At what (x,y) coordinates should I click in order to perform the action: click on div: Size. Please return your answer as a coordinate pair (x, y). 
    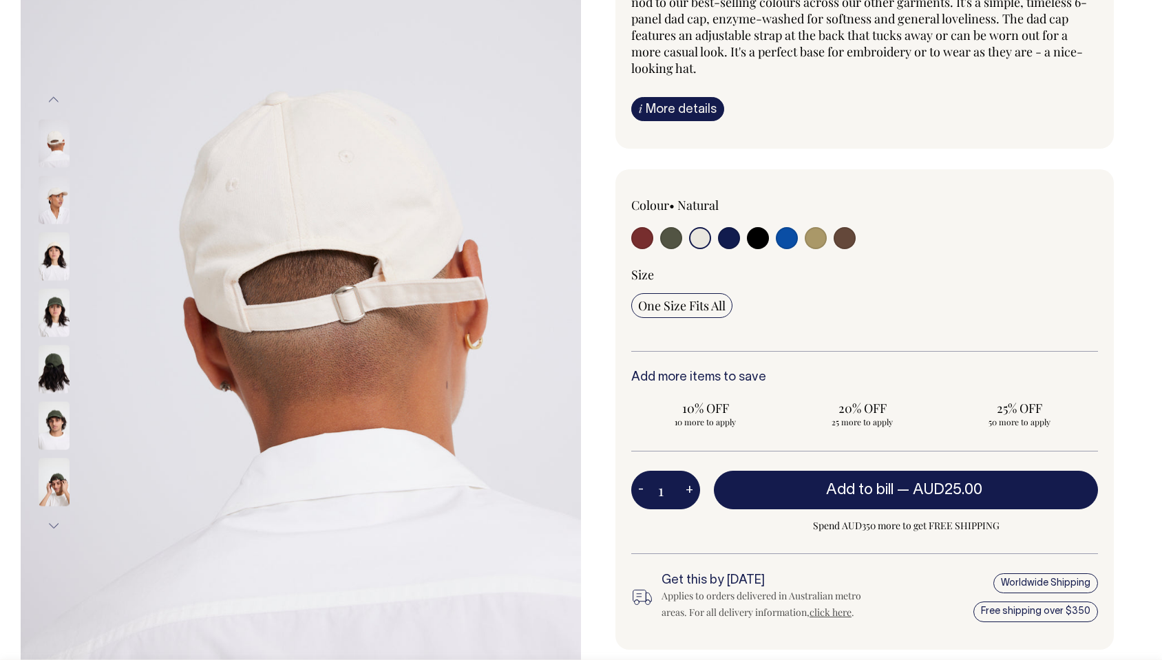
    Looking at the image, I should click on (865, 275).